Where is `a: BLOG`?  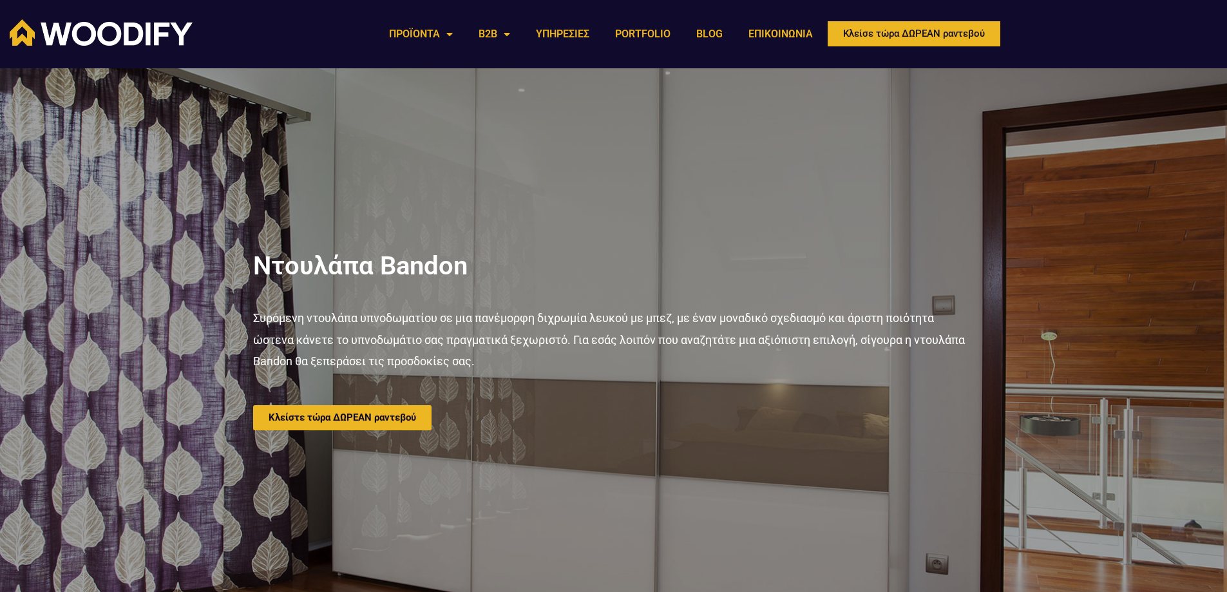 a: BLOG is located at coordinates (709, 34).